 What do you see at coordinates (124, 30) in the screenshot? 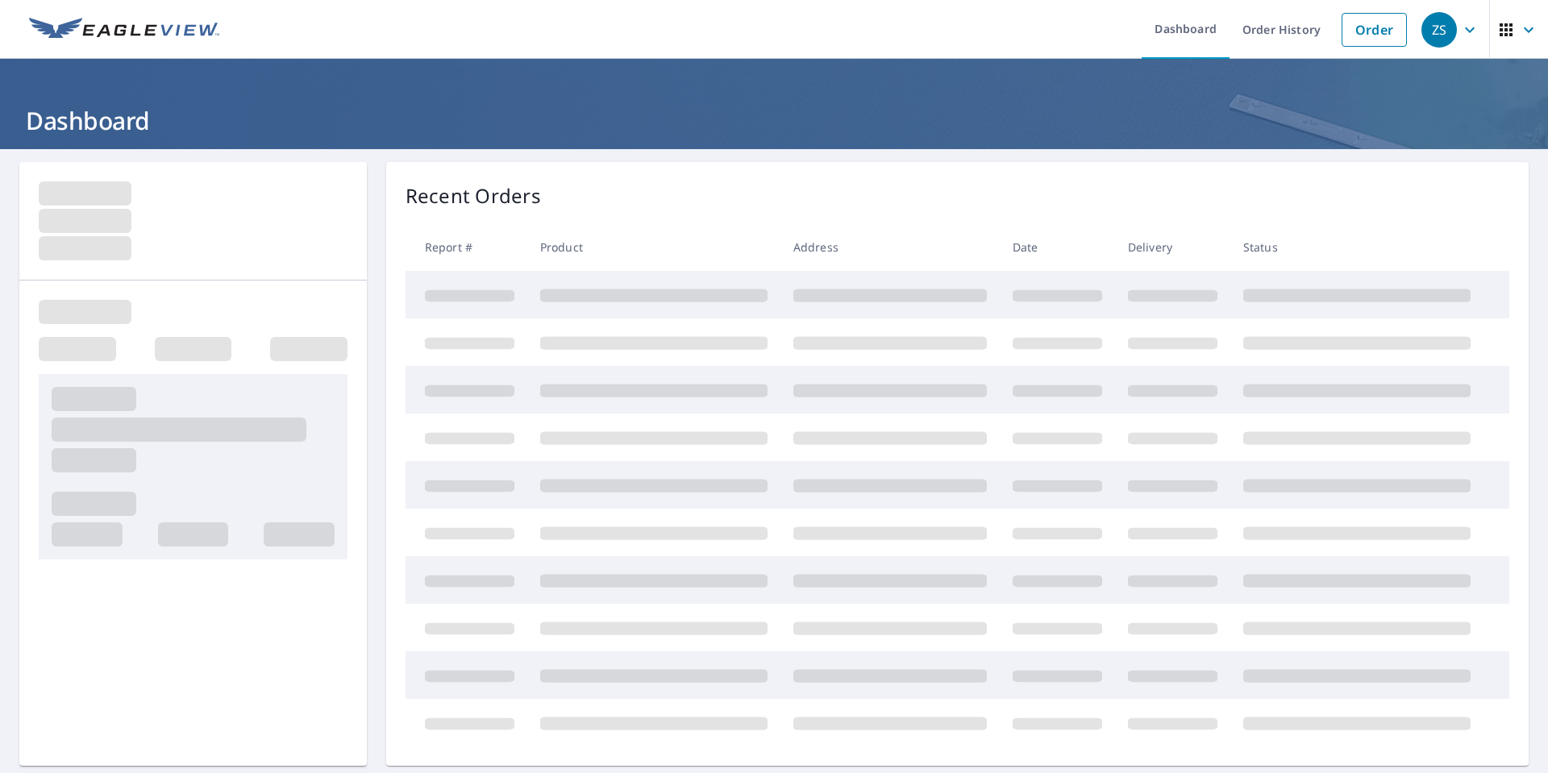
I see `img: EV Logo` at bounding box center [124, 30].